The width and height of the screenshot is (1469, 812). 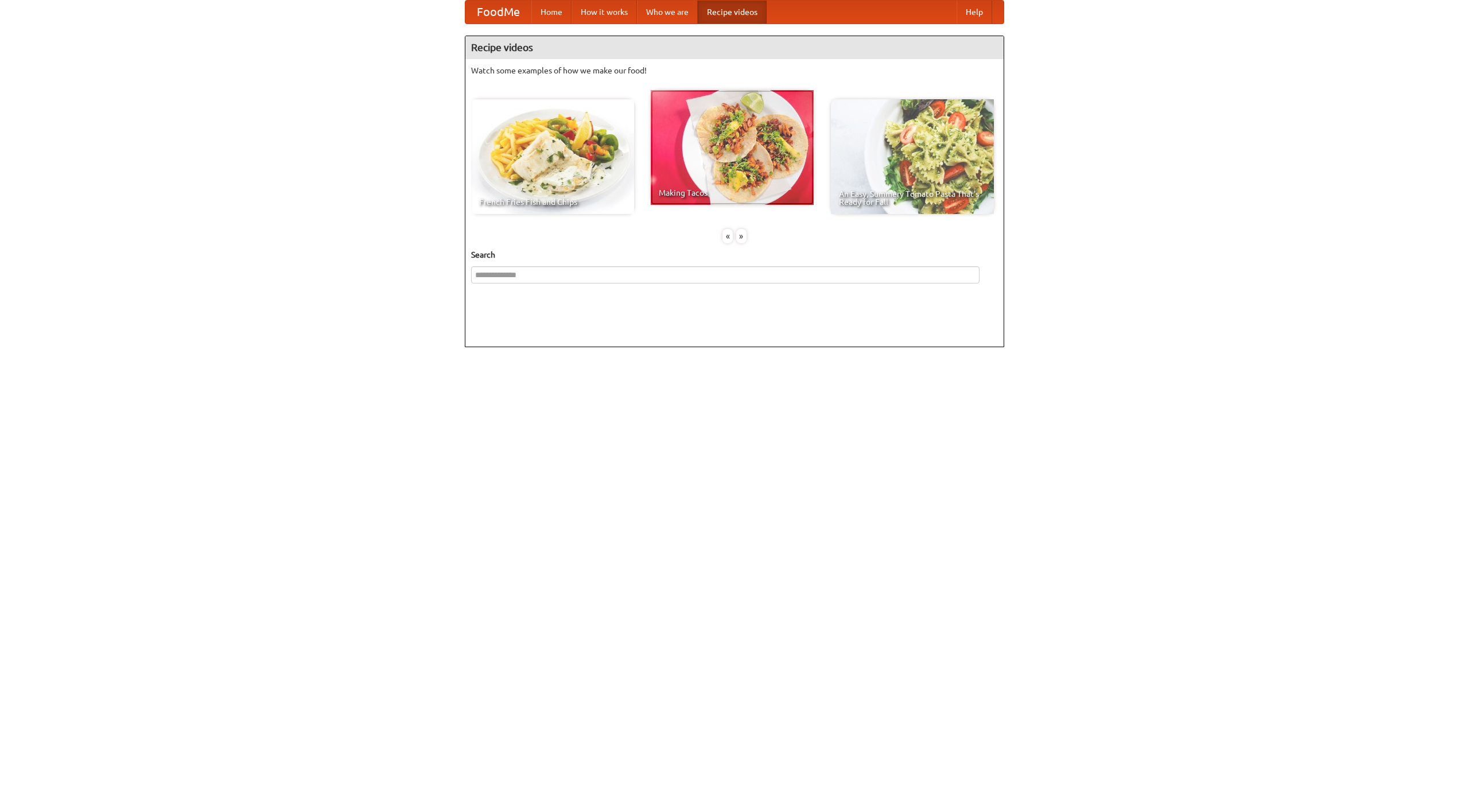 I want to click on a: Recipe videos, so click(x=732, y=12).